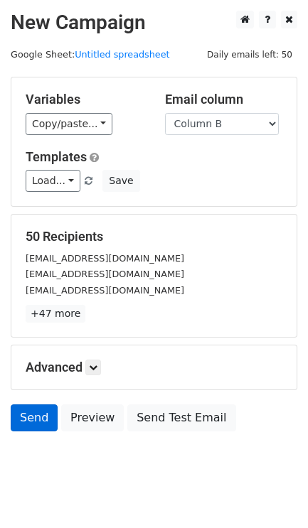  What do you see at coordinates (69, 124) in the screenshot?
I see `a: Copy/paste...` at bounding box center [69, 124].